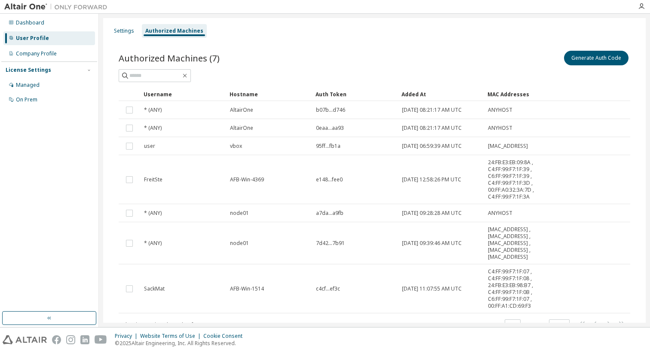 This screenshot has width=650, height=352. Describe the element at coordinates (124, 31) in the screenshot. I see `div: Settings` at that location.